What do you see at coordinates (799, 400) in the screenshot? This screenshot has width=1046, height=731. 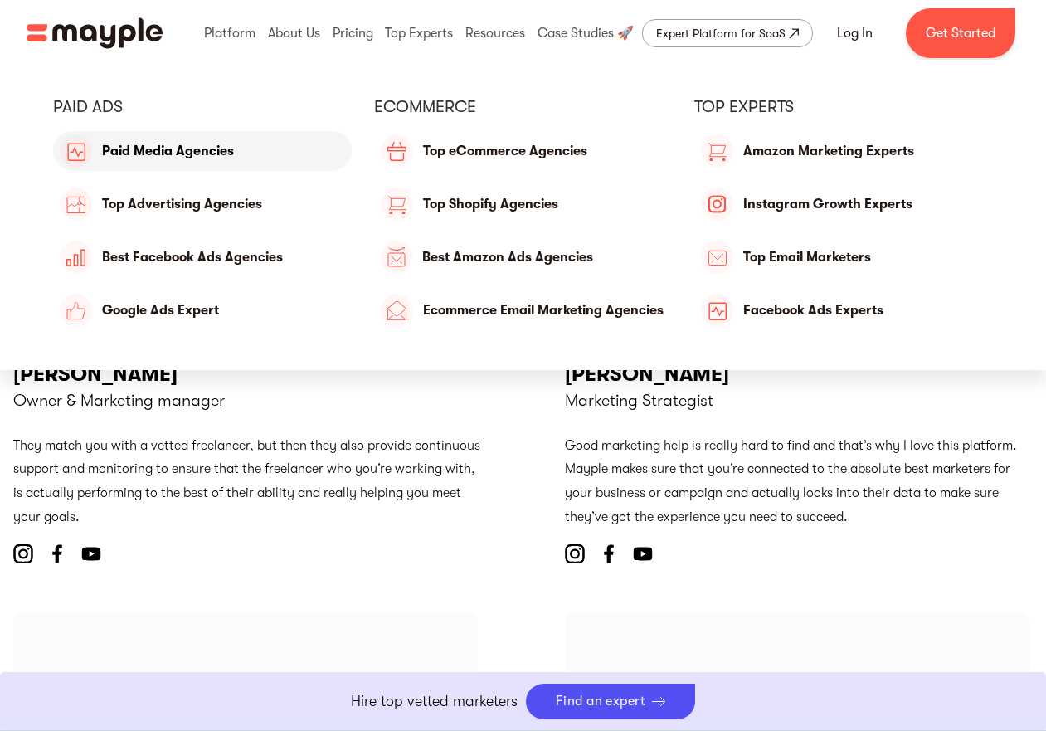 I see `p: Marketing Strategist` at bounding box center [799, 400].